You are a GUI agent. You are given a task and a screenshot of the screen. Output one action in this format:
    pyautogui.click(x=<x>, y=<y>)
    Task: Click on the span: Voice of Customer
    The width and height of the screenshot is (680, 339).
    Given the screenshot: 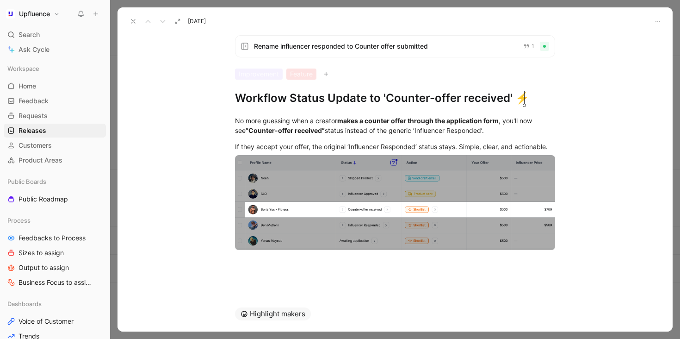 What is the action you would take?
    pyautogui.click(x=46, y=321)
    